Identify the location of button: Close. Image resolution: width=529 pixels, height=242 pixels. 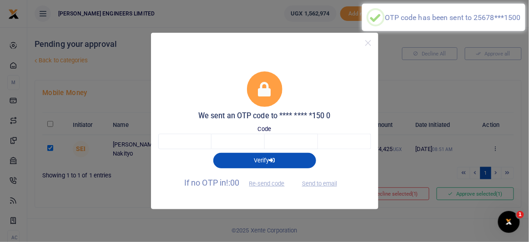
(368, 43).